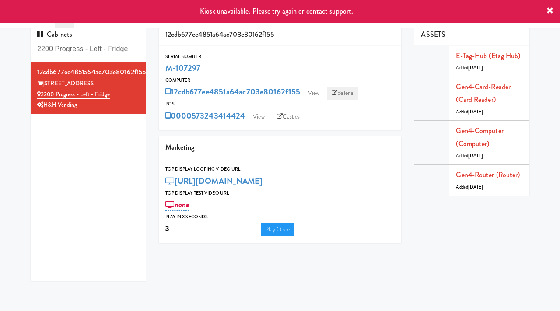  Describe the element at coordinates (276, 11) in the screenshot. I see `span: Kiosk unavailable. Please try again or contact support.` at that location.